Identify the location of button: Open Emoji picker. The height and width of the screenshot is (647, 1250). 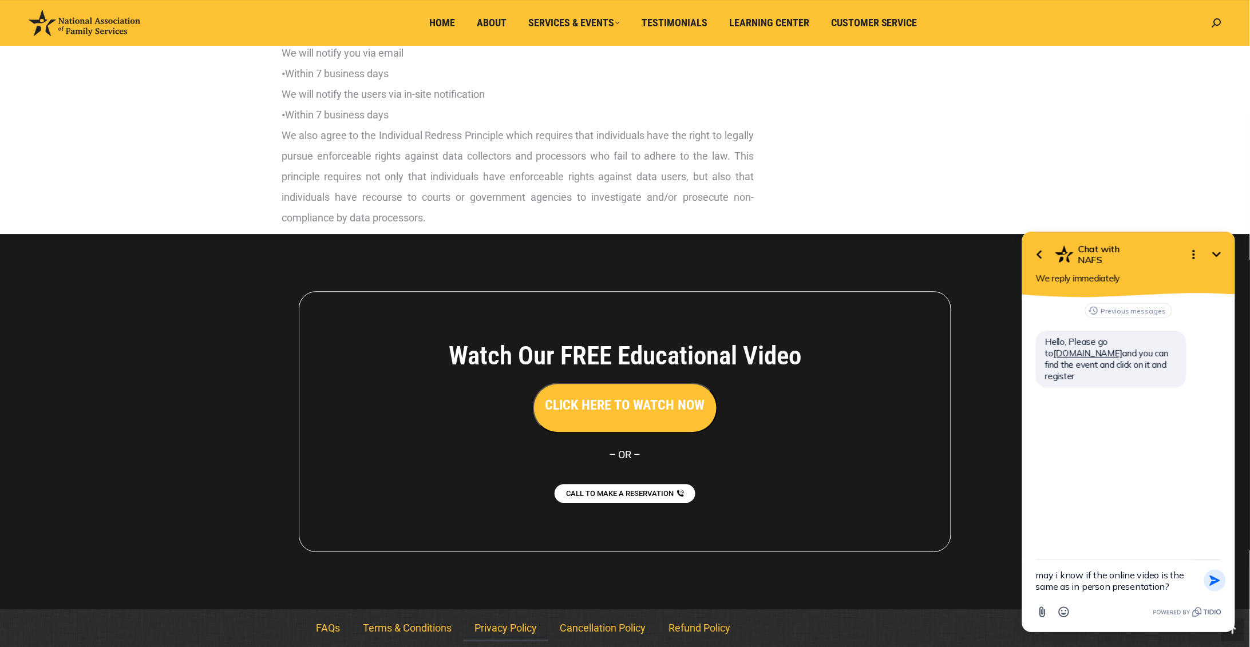
(57, 406).